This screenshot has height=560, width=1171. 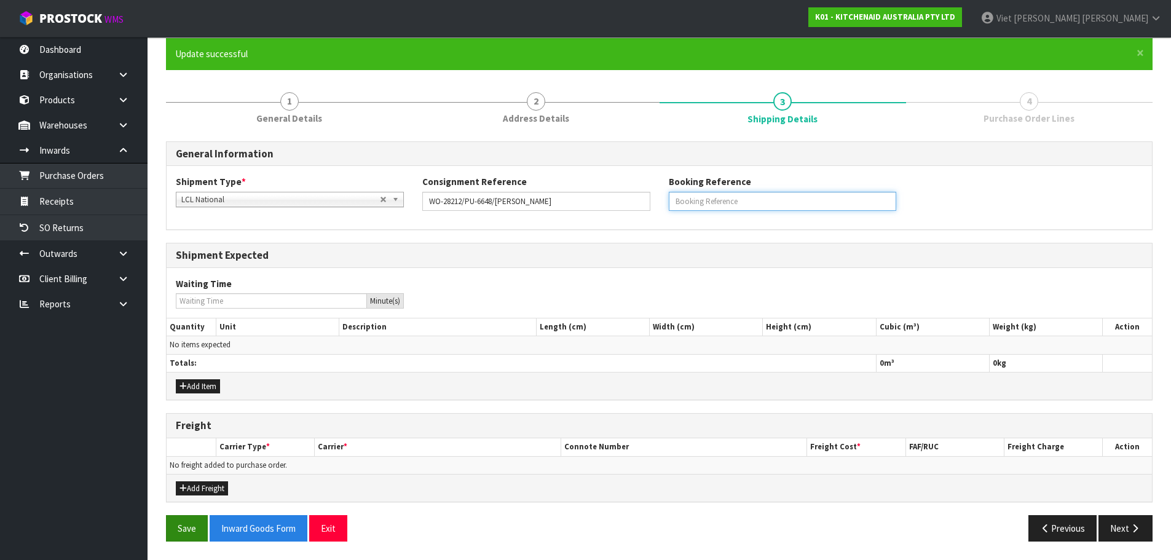 I want to click on label: Waiting Time, so click(x=204, y=283).